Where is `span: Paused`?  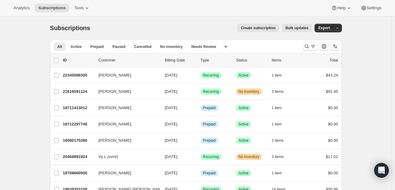
span: Paused is located at coordinates (119, 47).